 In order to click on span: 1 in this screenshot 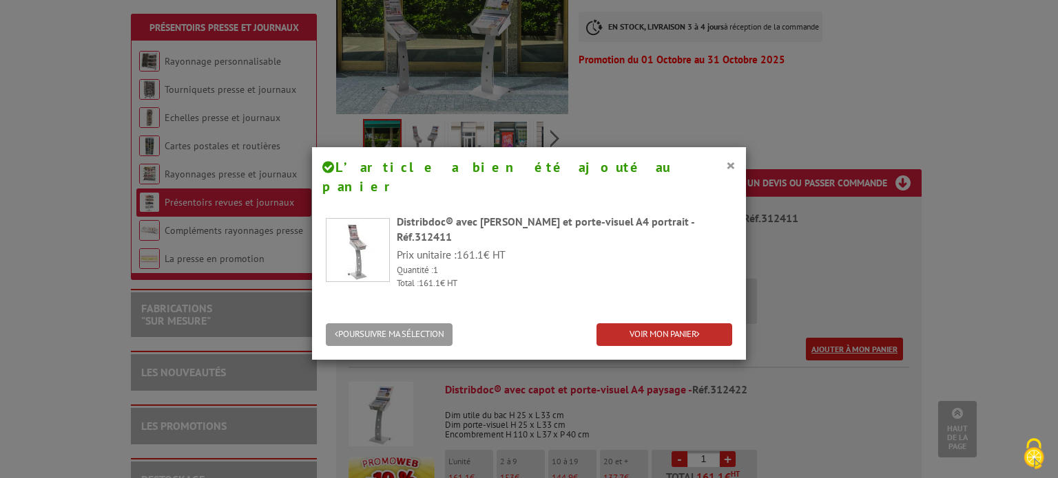, I will do `click(435, 270)`.